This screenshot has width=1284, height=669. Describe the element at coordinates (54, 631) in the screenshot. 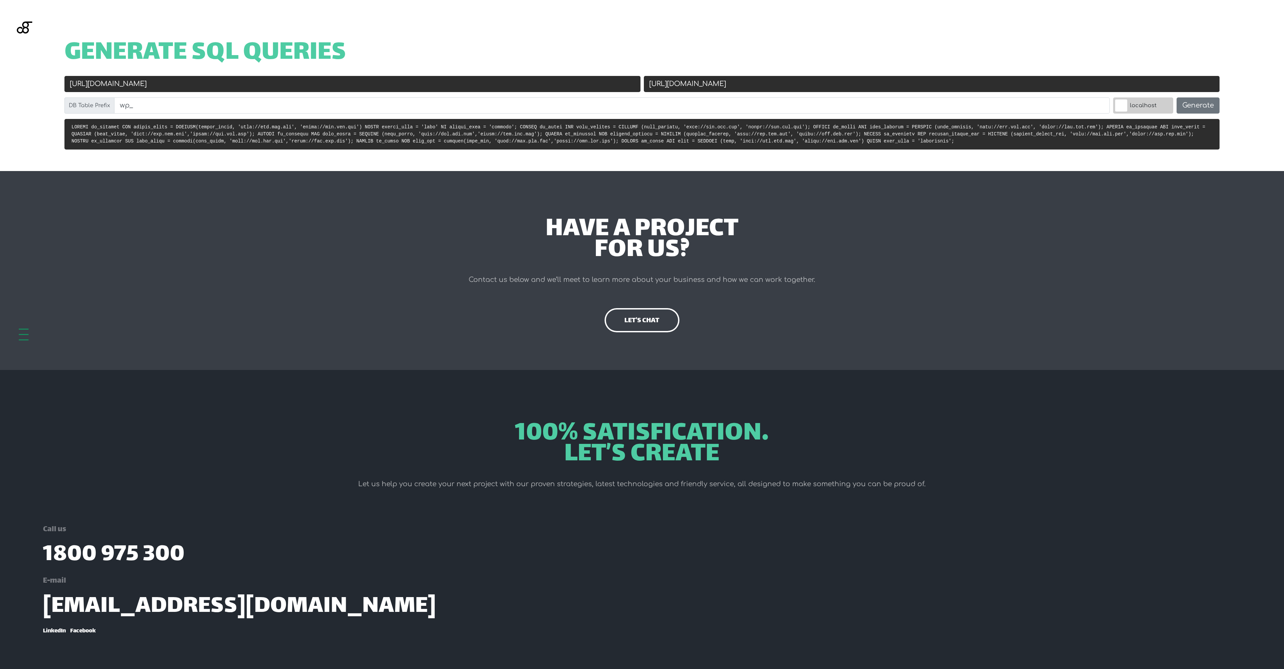

I see `a: LinkedIn` at that location.